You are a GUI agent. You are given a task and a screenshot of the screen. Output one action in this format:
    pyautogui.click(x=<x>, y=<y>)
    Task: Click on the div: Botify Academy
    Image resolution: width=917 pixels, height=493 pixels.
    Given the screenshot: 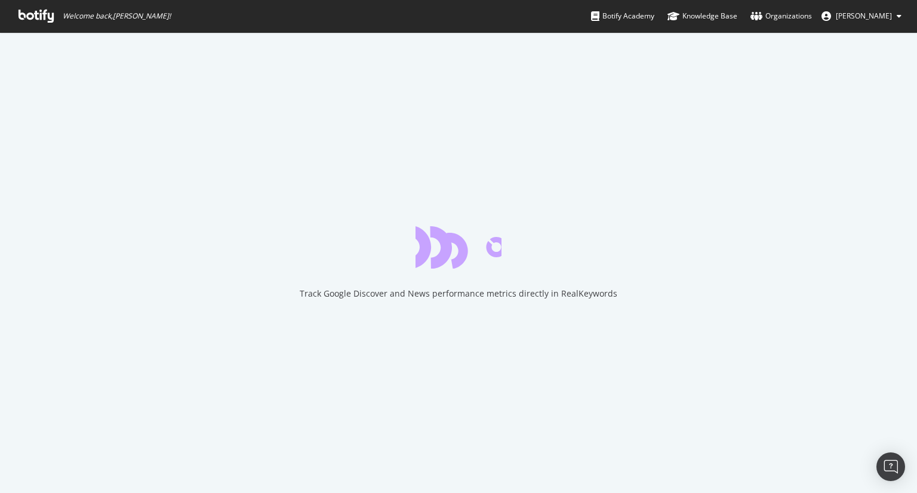 What is the action you would take?
    pyautogui.click(x=622, y=16)
    